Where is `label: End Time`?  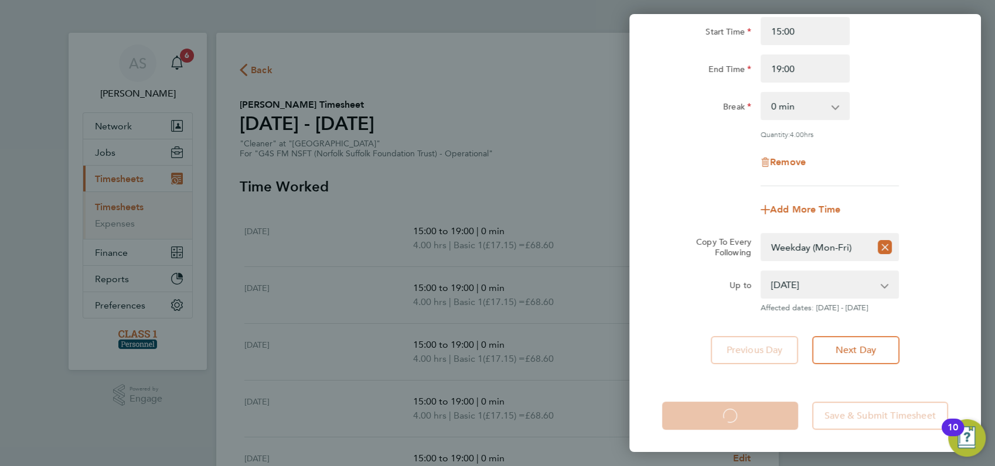
label: End Time is located at coordinates (730, 71).